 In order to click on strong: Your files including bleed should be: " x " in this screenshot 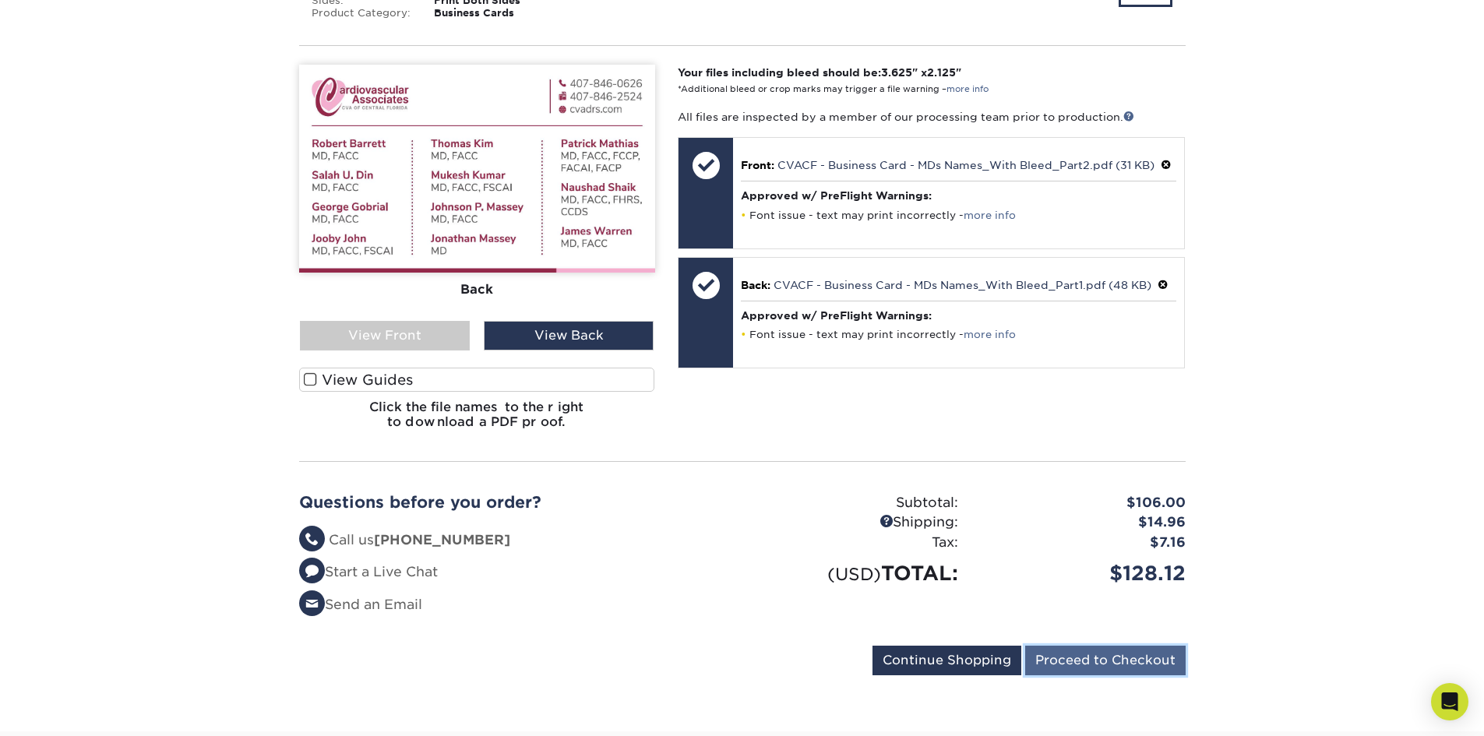, I will do `click(820, 72)`.